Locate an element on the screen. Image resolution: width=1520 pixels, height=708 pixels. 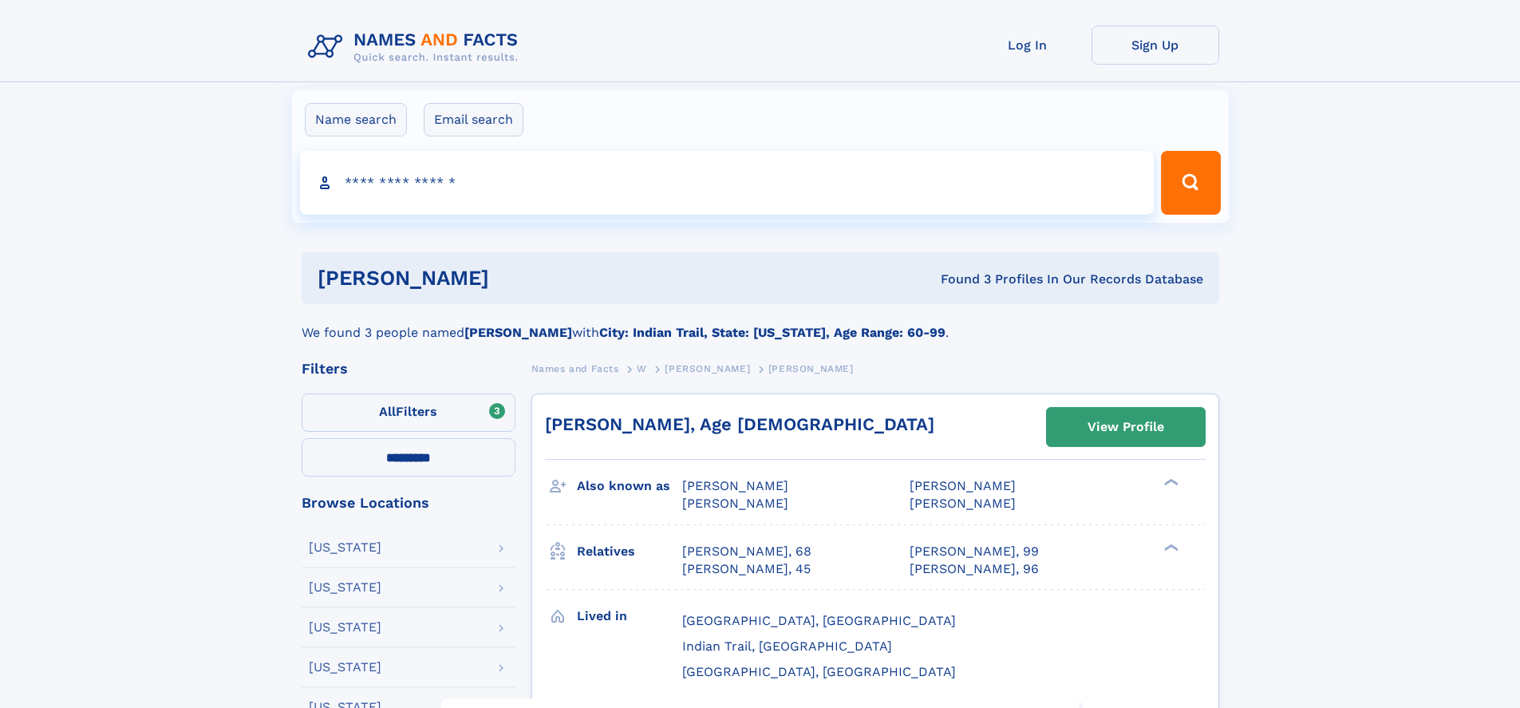
h3: Also known as is located at coordinates (629, 486).